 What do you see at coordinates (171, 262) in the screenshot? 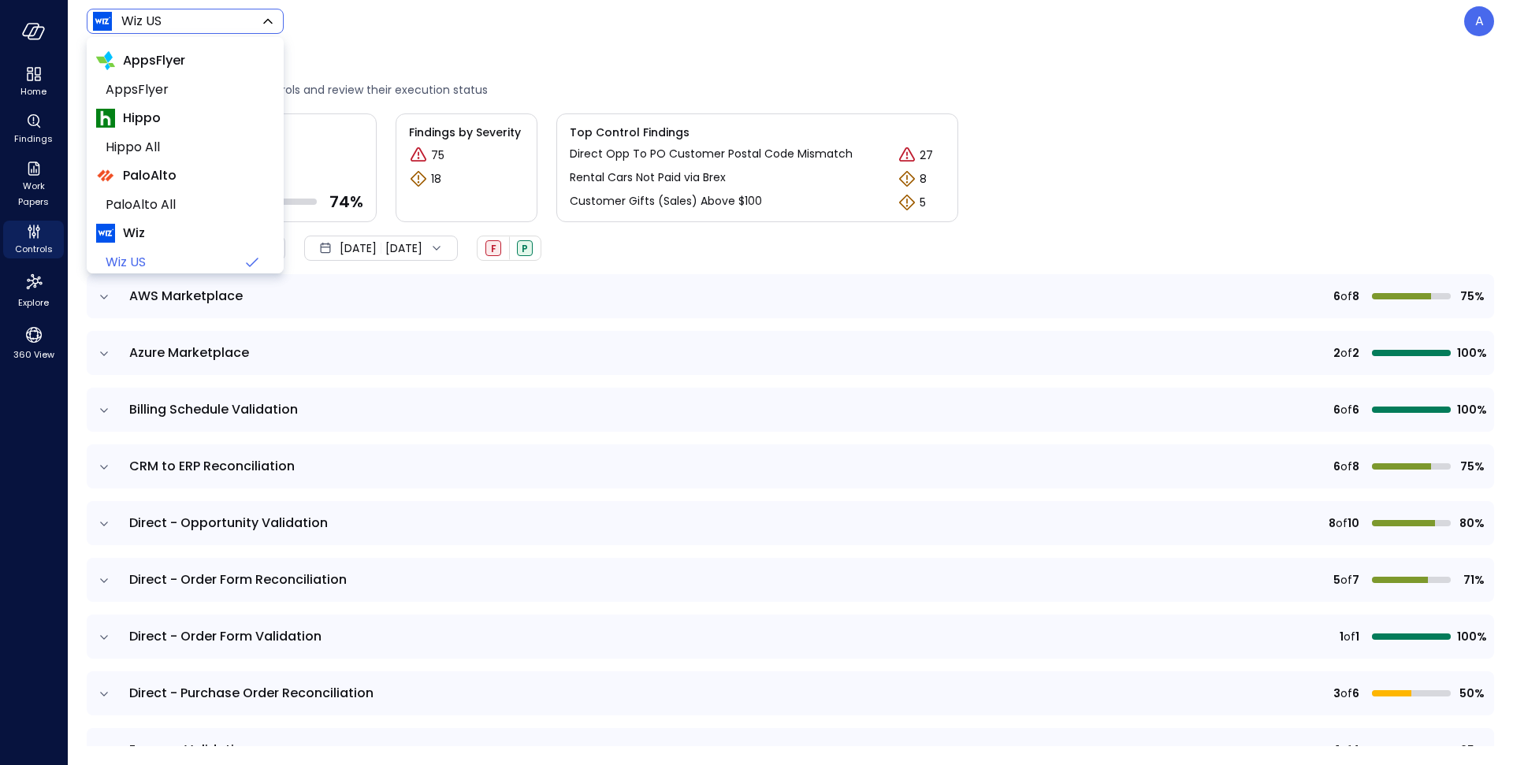
I see `span: Wiz US` at bounding box center [171, 262].